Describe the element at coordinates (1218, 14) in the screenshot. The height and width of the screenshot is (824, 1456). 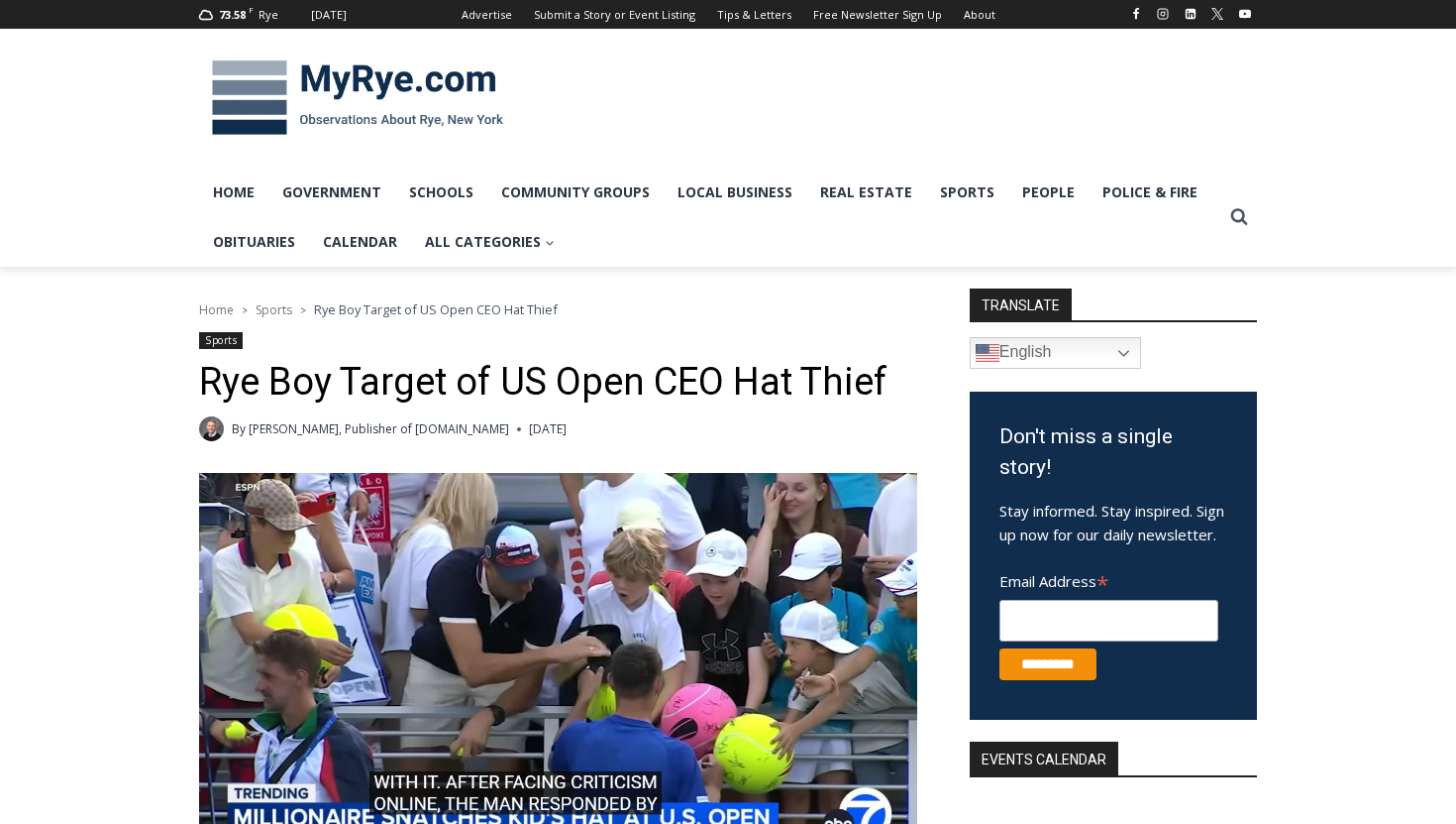
I see `a: X` at that location.